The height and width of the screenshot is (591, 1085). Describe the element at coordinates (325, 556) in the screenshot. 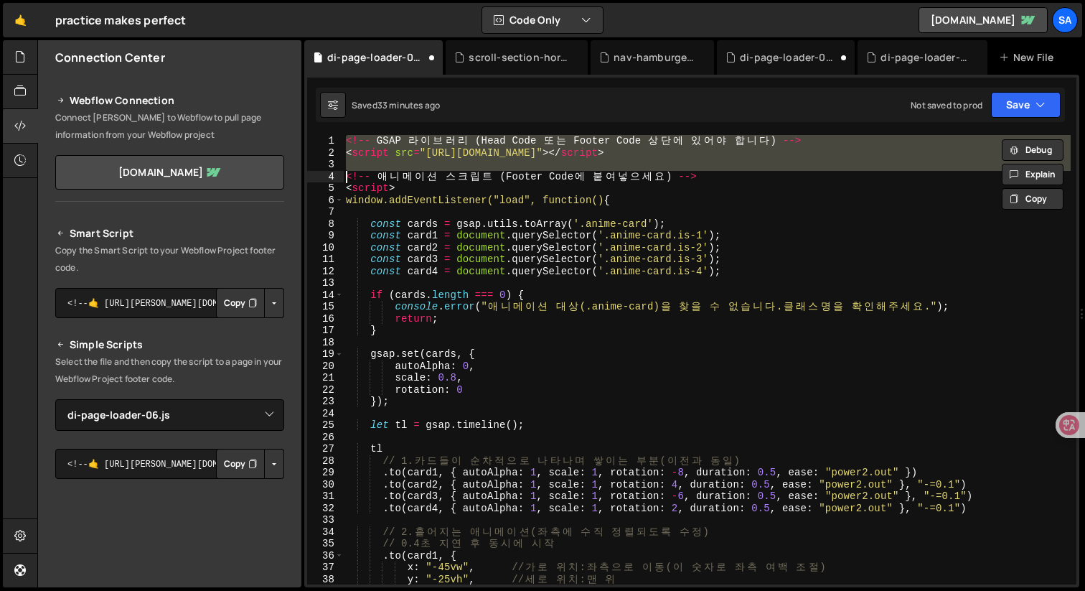

I see `div: 36` at that location.